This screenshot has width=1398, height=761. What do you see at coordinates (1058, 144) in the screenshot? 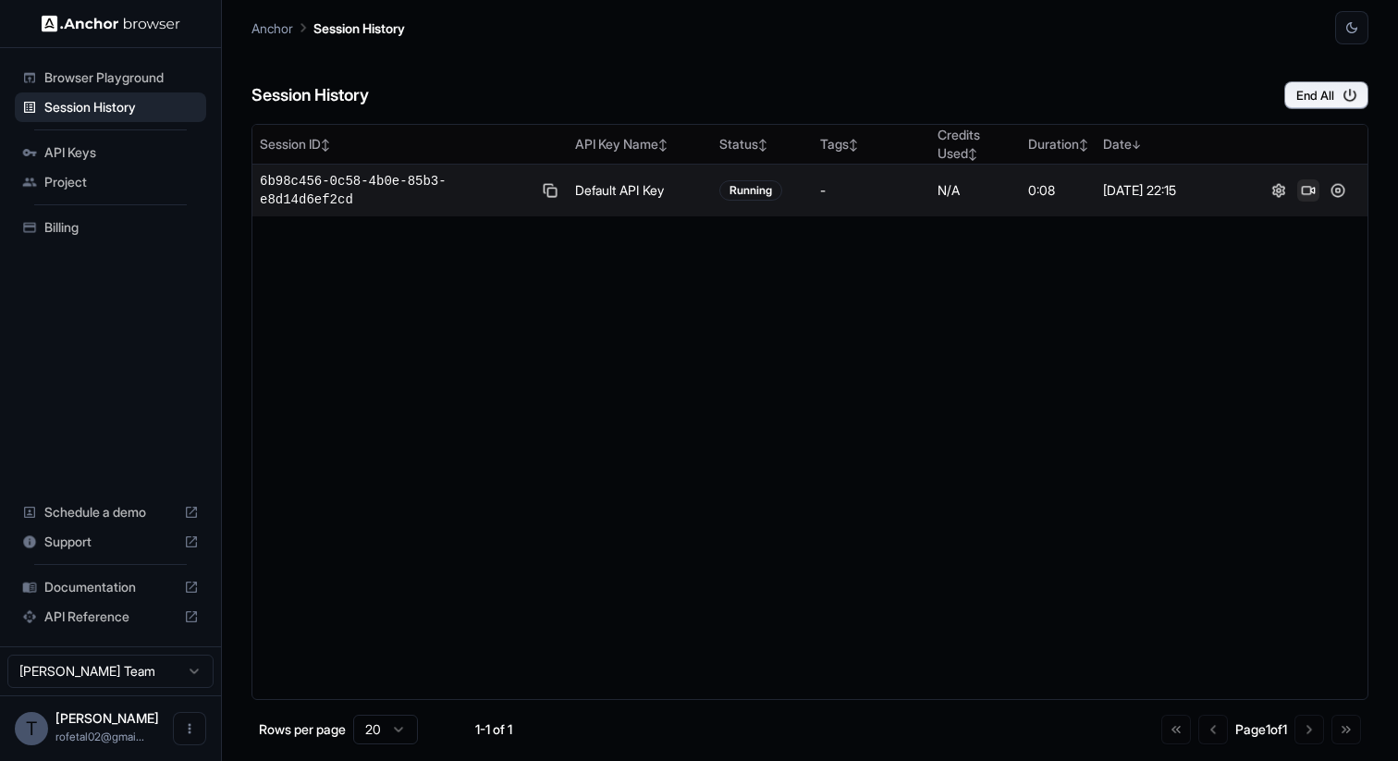
I see `div: Duration` at bounding box center [1058, 144].